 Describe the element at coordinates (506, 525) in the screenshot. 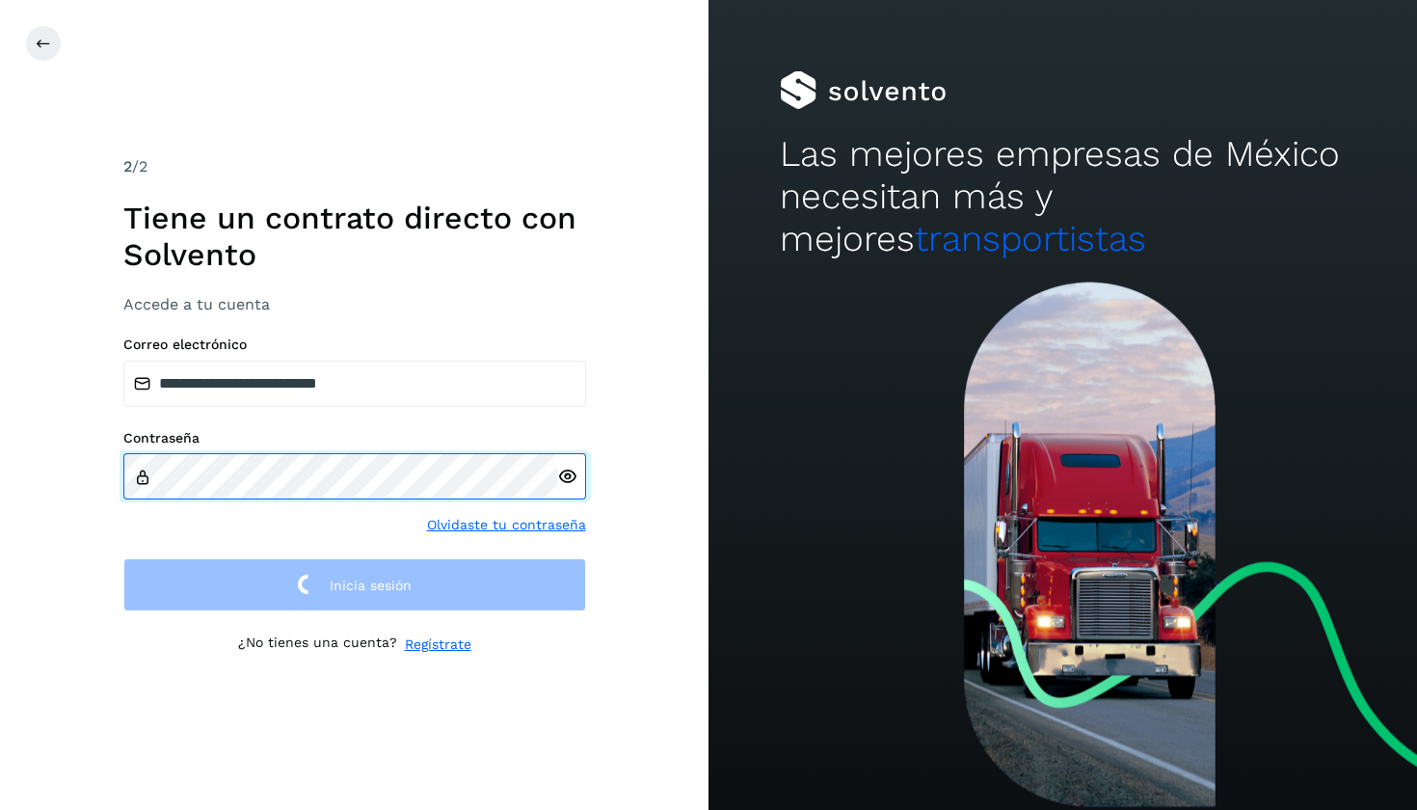

I see `a: Olvidaste tu contraseña` at that location.